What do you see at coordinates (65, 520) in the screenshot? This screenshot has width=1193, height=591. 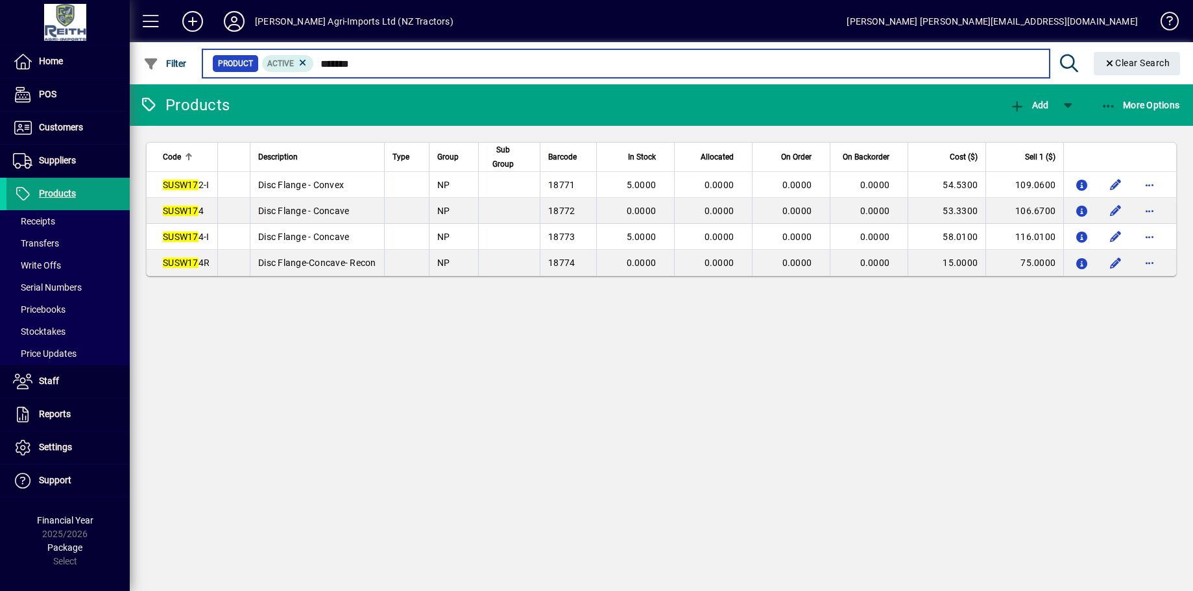 I see `span: Financial Year` at bounding box center [65, 520].